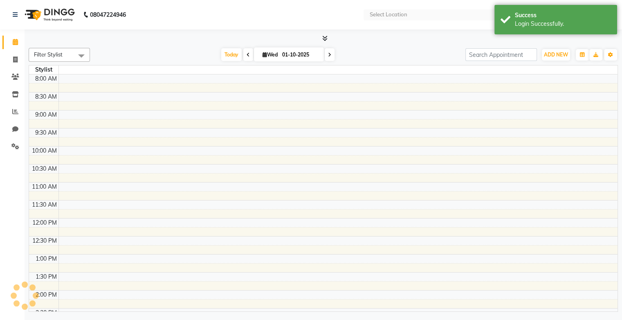 The height and width of the screenshot is (320, 622). Describe the element at coordinates (49, 15) in the screenshot. I see `img: logo` at that location.